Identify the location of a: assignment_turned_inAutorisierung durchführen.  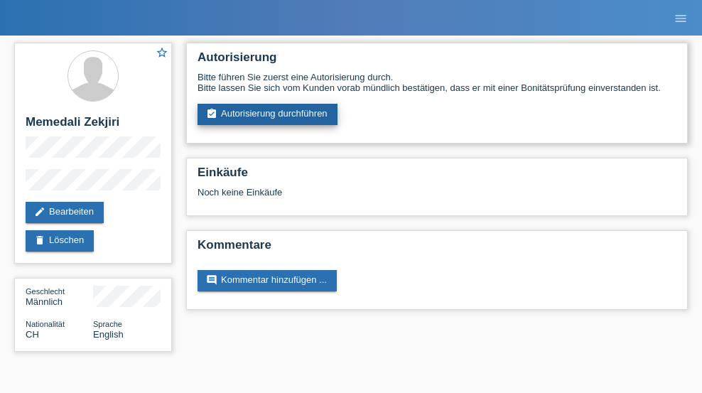
(267, 114).